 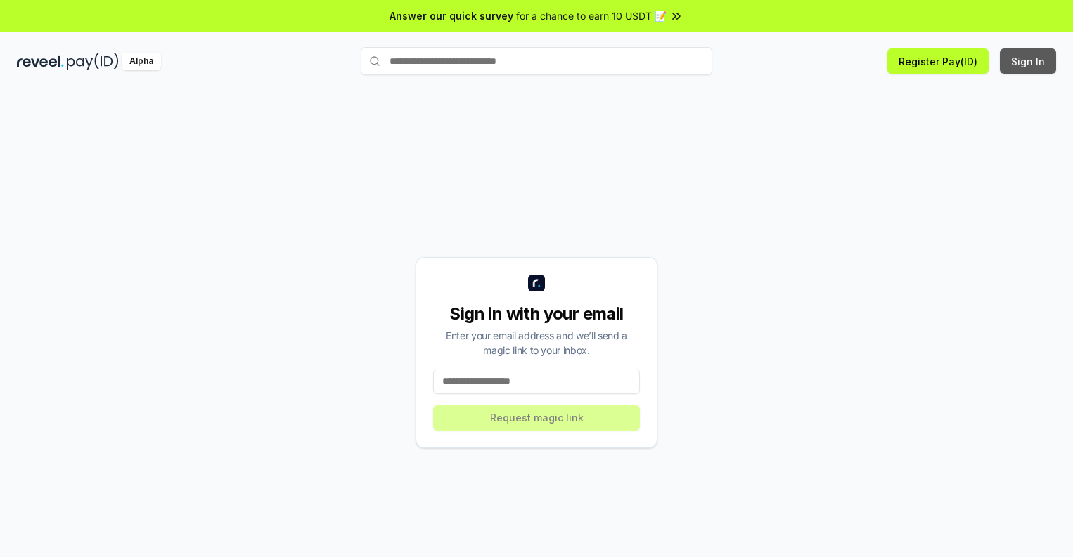 What do you see at coordinates (141, 61) in the screenshot?
I see `div: Alpha` at bounding box center [141, 61].